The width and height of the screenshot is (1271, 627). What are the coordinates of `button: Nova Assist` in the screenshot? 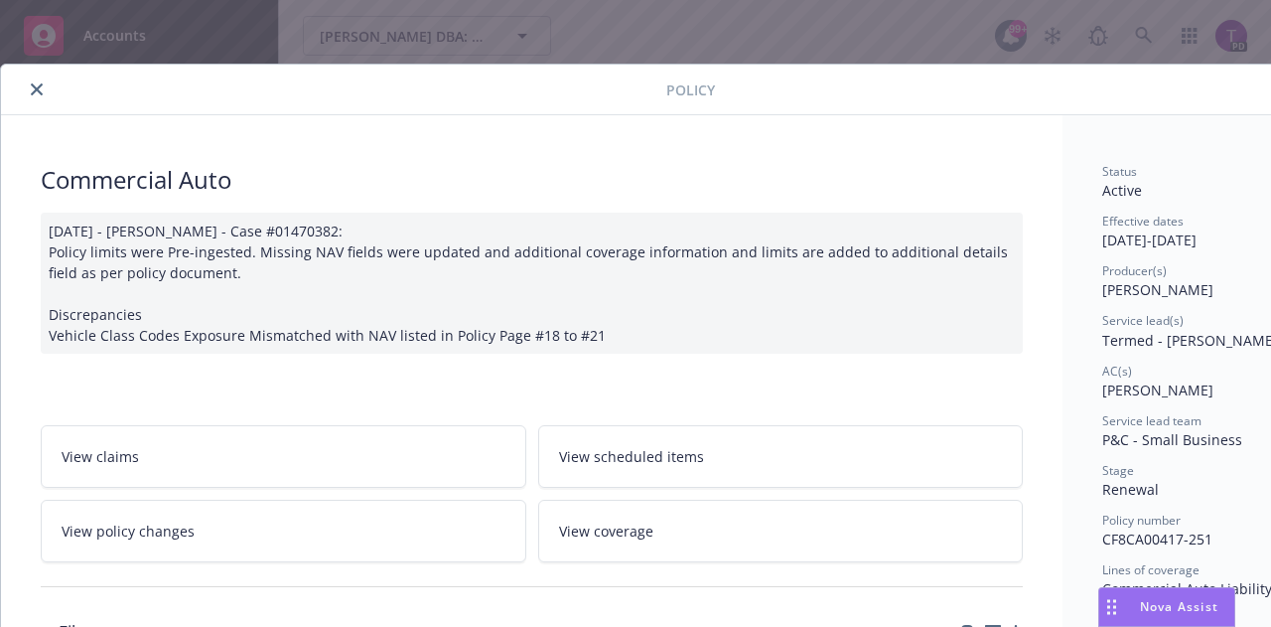 It's located at (1167, 607).